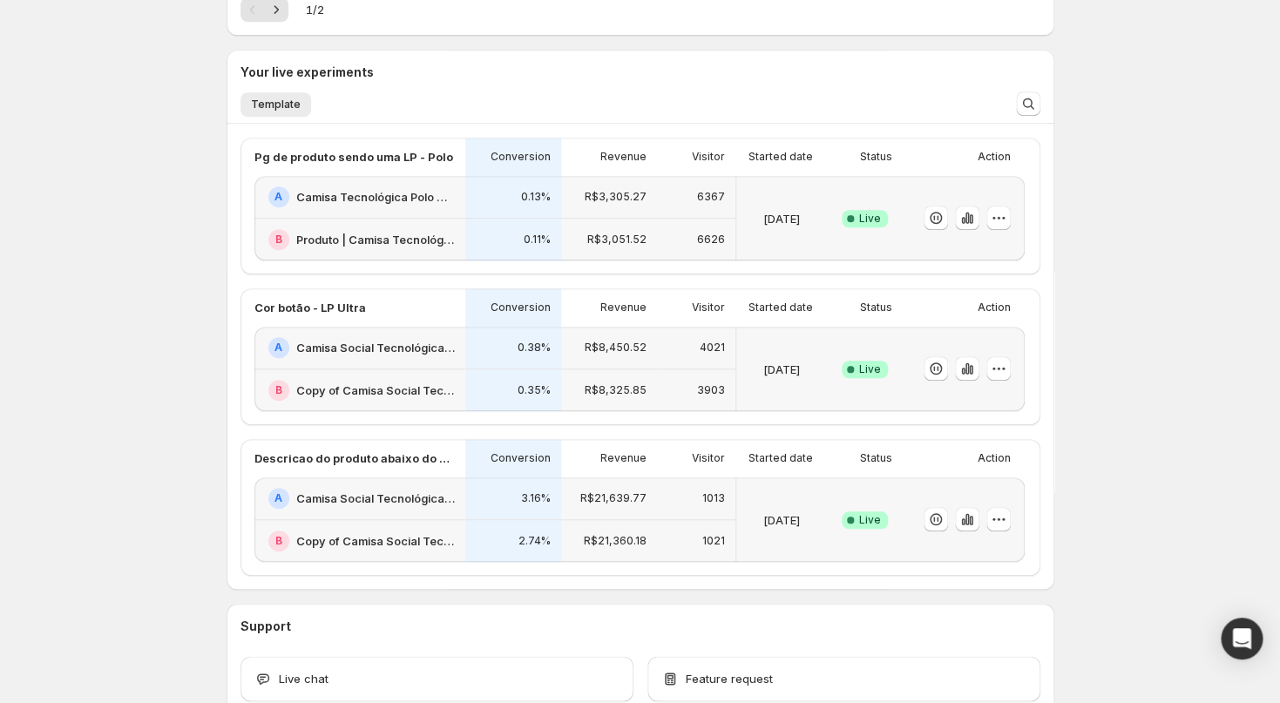  What do you see at coordinates (355, 458) in the screenshot?
I see `p: Descricao do produto abaixo do preco - produto Ultra` at bounding box center [355, 458].